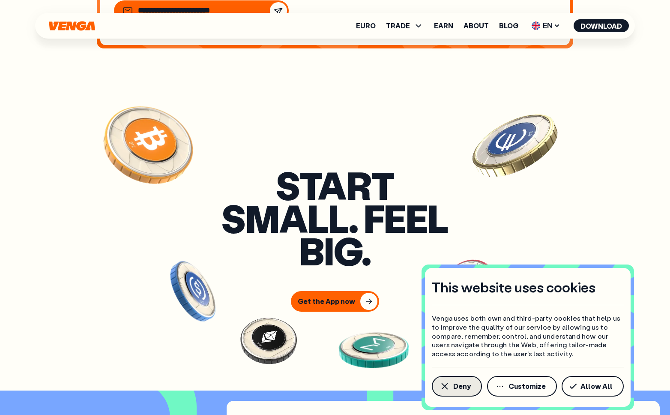  What do you see at coordinates (269, 340) in the screenshot?
I see `img: ETH` at bounding box center [269, 340].